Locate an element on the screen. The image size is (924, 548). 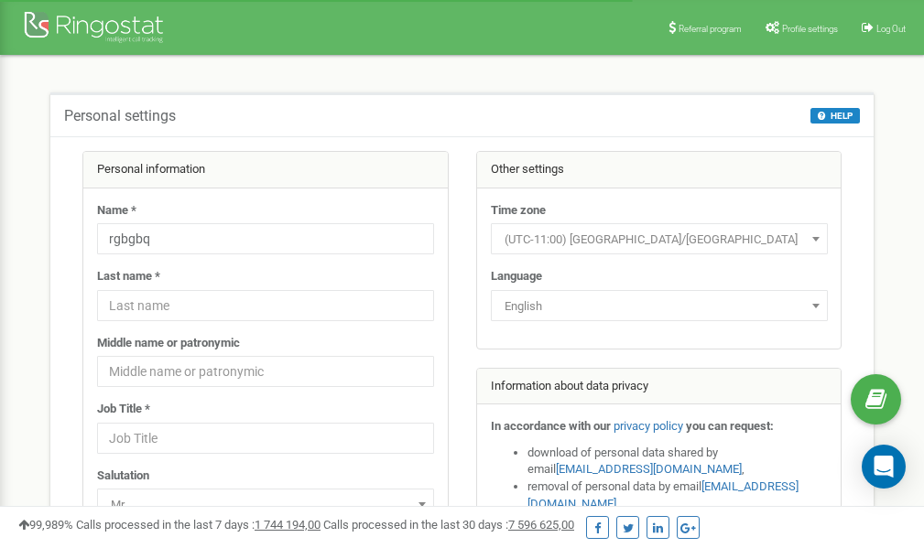
span: 99,989% is located at coordinates (46, 525).